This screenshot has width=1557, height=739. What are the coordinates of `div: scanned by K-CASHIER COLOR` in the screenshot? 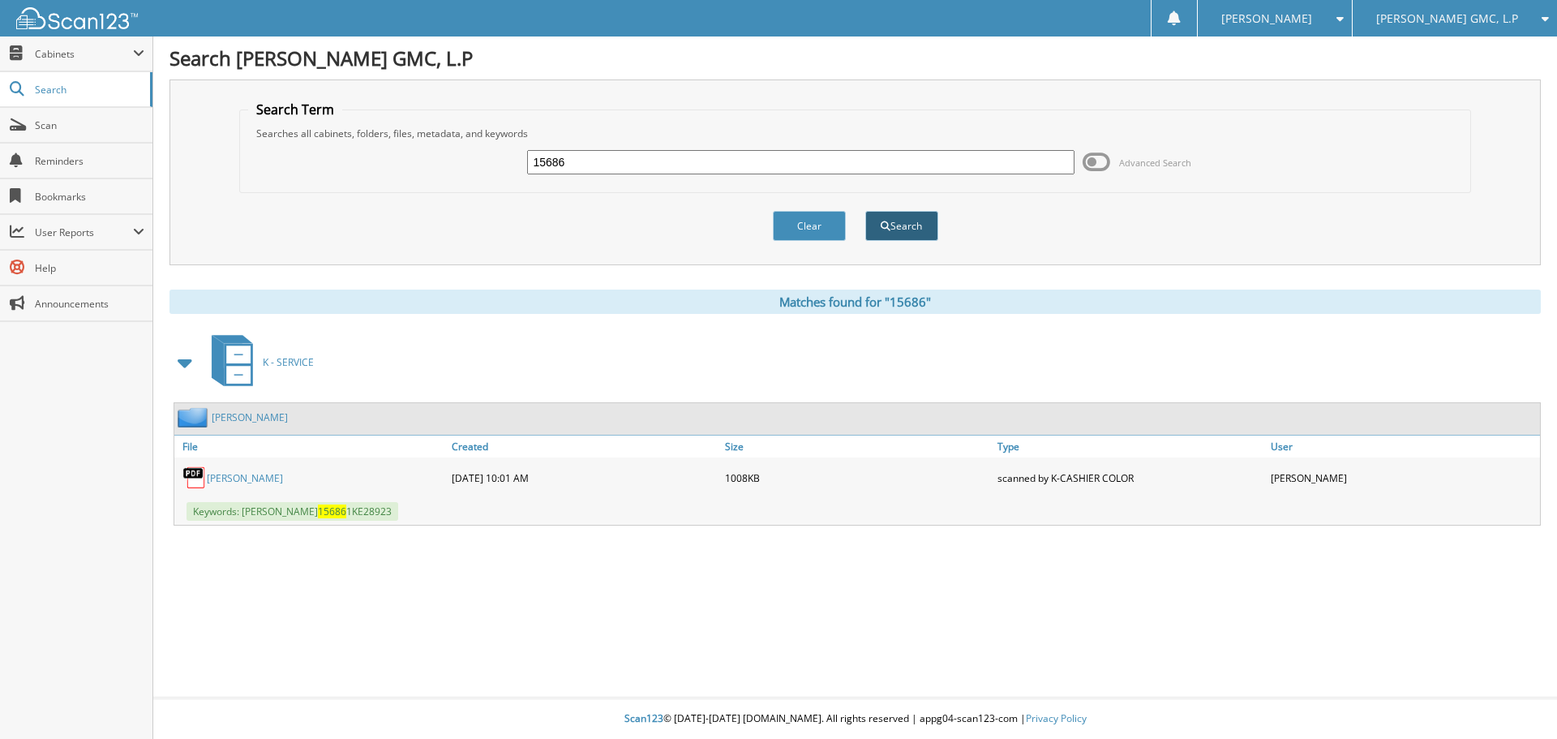 It's located at (1130, 478).